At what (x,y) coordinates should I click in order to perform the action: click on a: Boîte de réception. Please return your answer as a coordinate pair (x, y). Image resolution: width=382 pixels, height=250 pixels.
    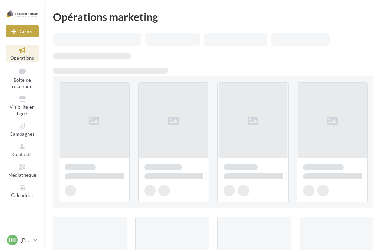
    Looking at the image, I should click on (22, 78).